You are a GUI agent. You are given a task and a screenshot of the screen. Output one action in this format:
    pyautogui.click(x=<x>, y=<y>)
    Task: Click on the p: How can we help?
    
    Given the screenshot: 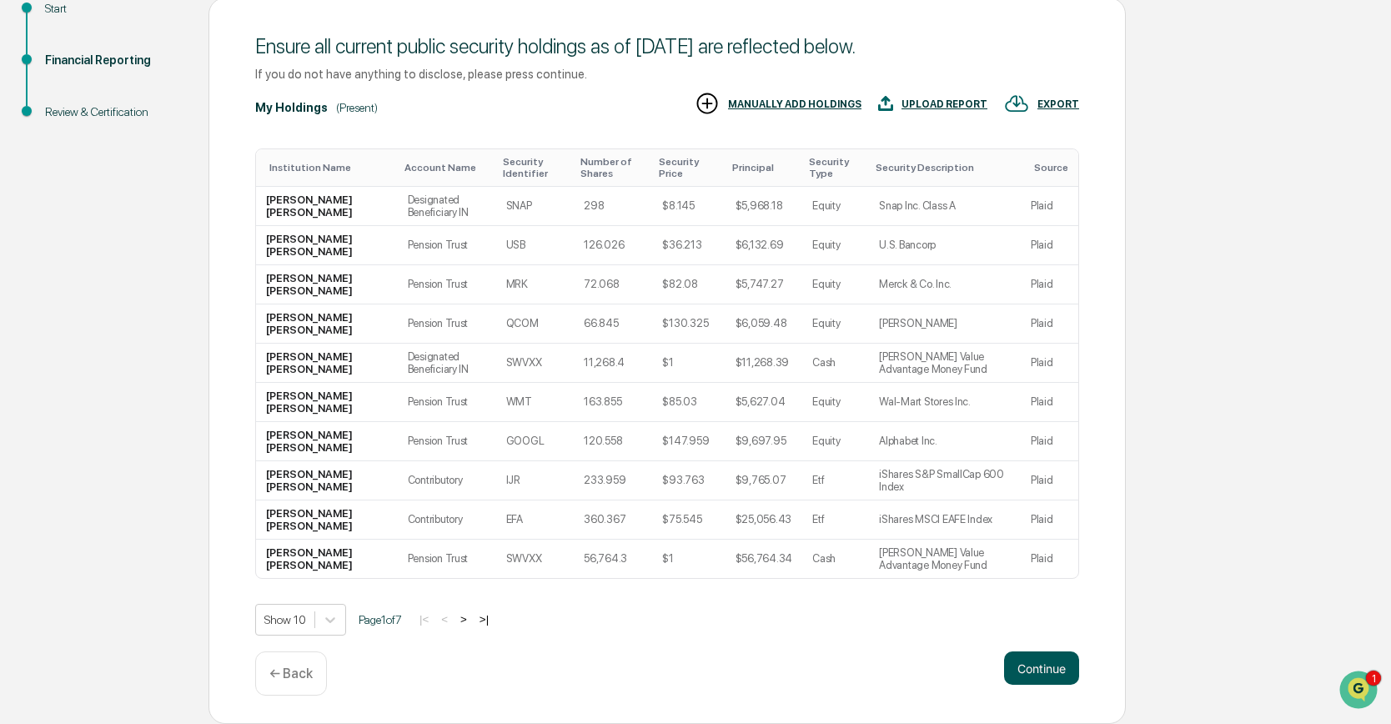 What is the action you would take?
    pyautogui.click(x=160, y=48)
    